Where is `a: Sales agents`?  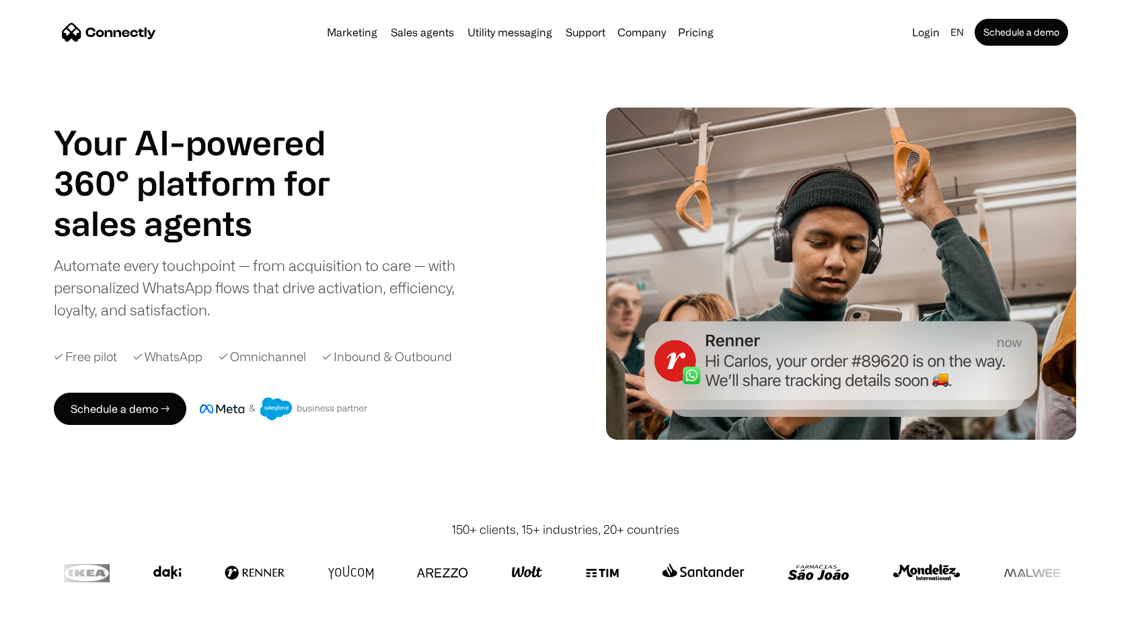
a: Sales agents is located at coordinates (423, 32).